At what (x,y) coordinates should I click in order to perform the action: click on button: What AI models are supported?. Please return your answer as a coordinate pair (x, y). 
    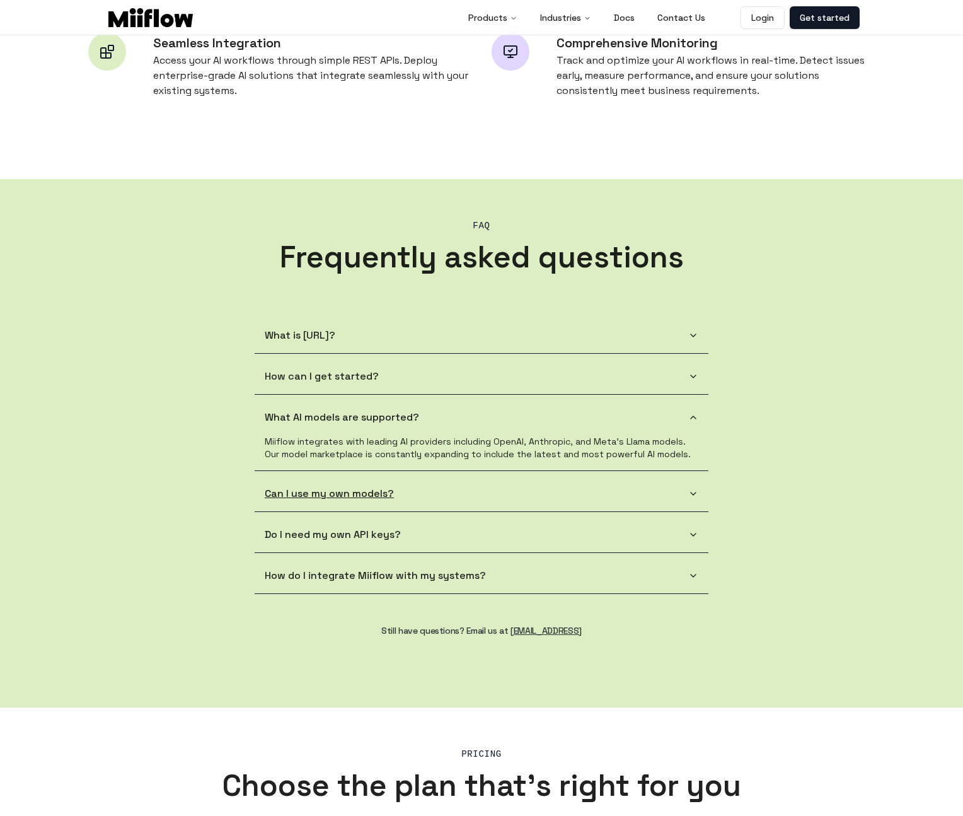
    Looking at the image, I should click on (482, 417).